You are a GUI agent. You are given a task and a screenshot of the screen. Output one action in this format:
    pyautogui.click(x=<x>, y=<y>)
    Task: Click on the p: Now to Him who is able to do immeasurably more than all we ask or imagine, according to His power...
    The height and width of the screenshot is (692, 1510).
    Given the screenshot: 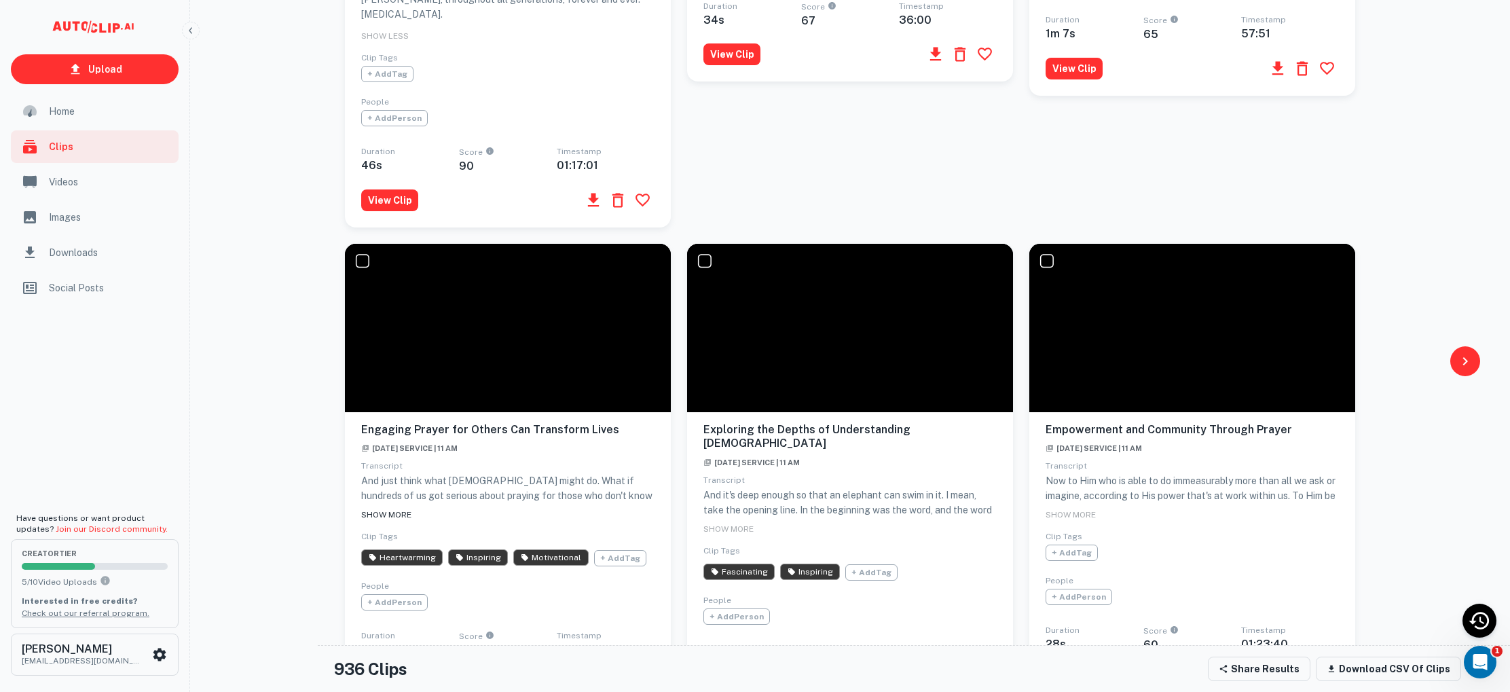 What is the action you would take?
    pyautogui.click(x=1192, y=540)
    